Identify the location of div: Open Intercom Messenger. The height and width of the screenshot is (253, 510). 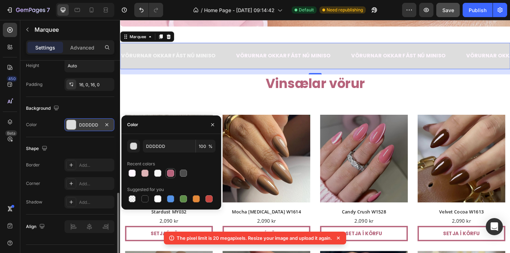
(494, 227).